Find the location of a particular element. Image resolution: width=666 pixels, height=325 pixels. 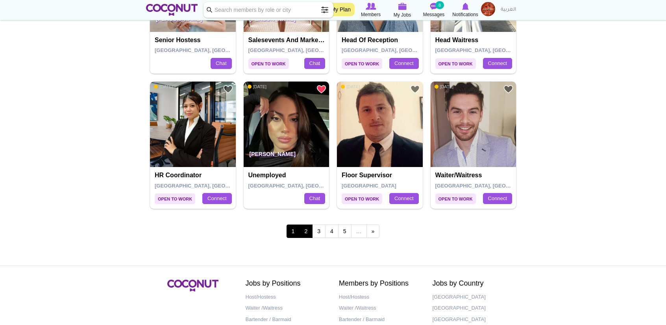

span: Notifications is located at coordinates (465, 15).